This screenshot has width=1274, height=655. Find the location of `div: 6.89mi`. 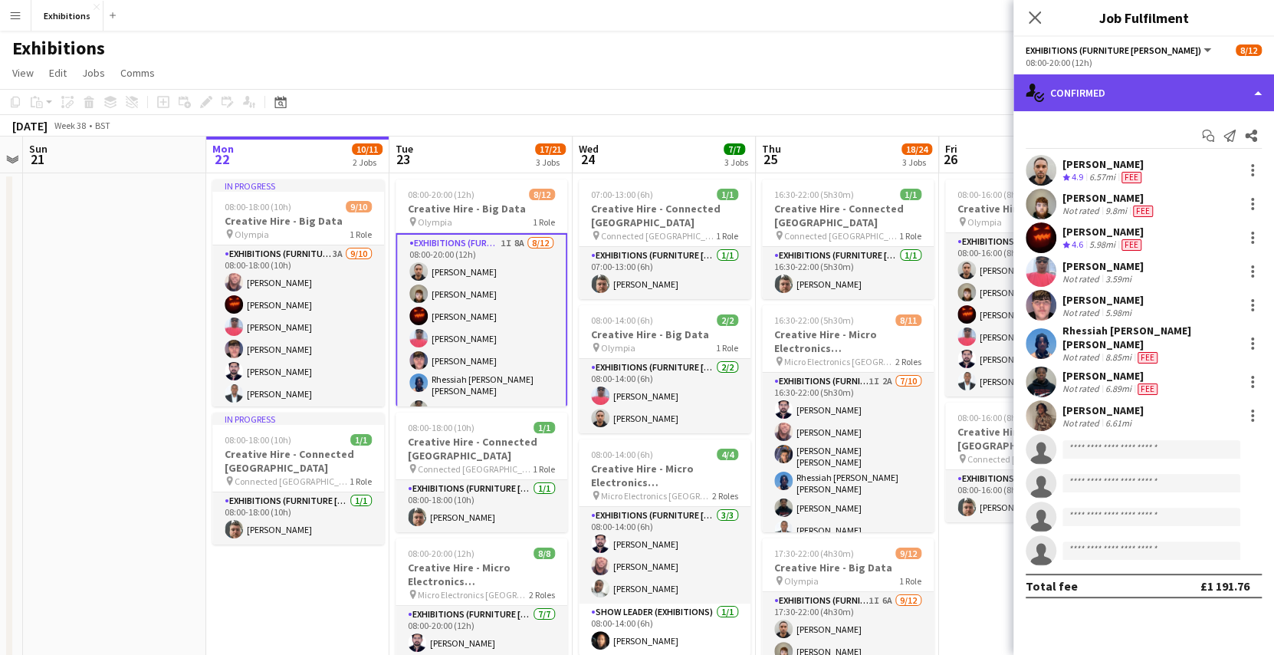

div: 6.89mi is located at coordinates (1118, 389).